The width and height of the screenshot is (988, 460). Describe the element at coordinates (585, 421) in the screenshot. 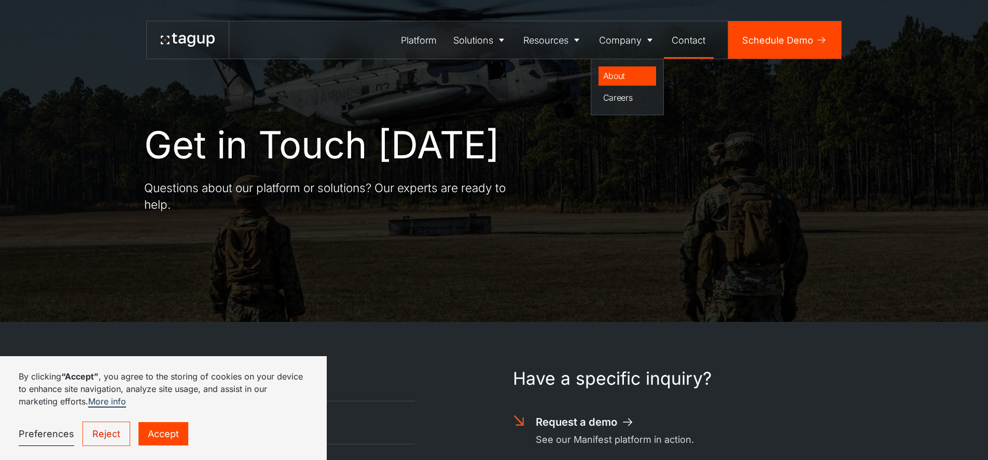

I see `a: Request a demo` at that location.